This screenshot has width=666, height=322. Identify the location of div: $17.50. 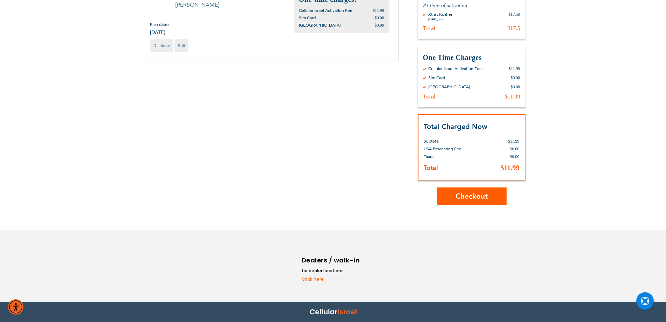
(515, 16).